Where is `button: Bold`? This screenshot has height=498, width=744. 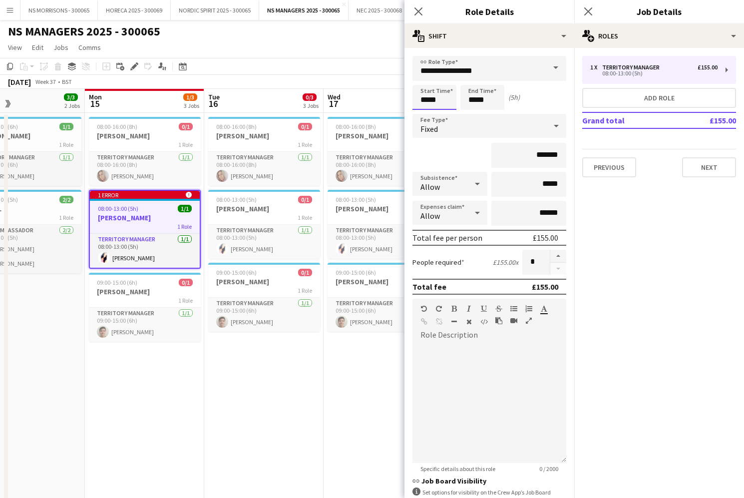
button: Bold is located at coordinates (454, 308).